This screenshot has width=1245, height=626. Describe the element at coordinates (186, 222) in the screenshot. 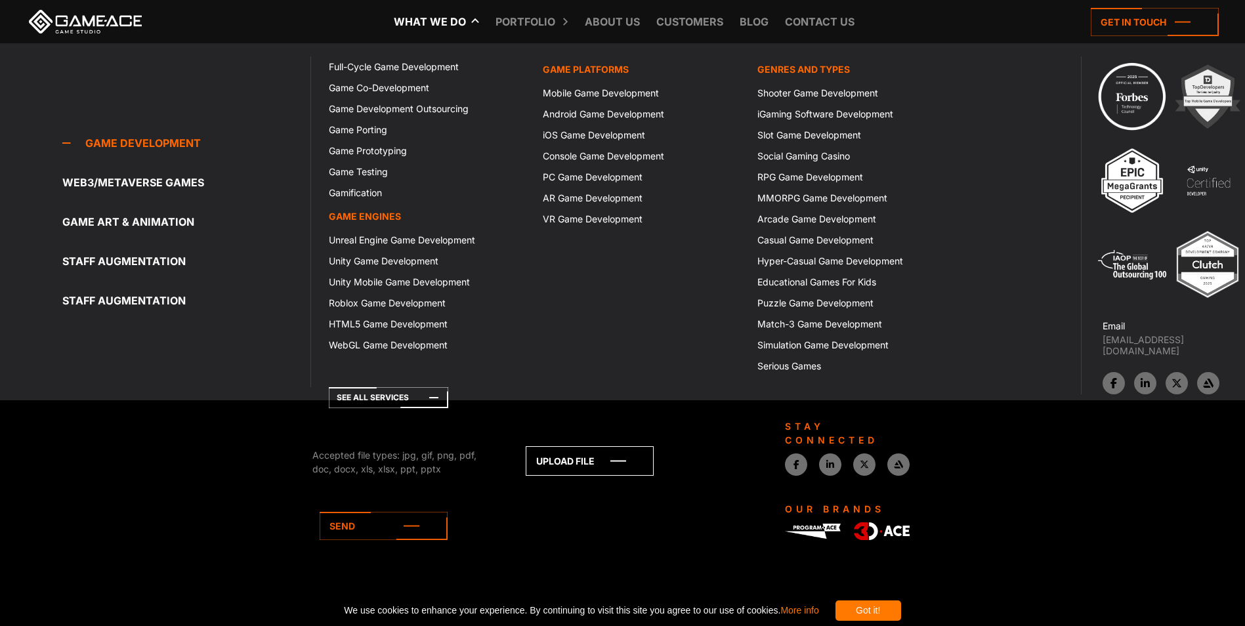

I see `a: Game Art & Animation` at that location.